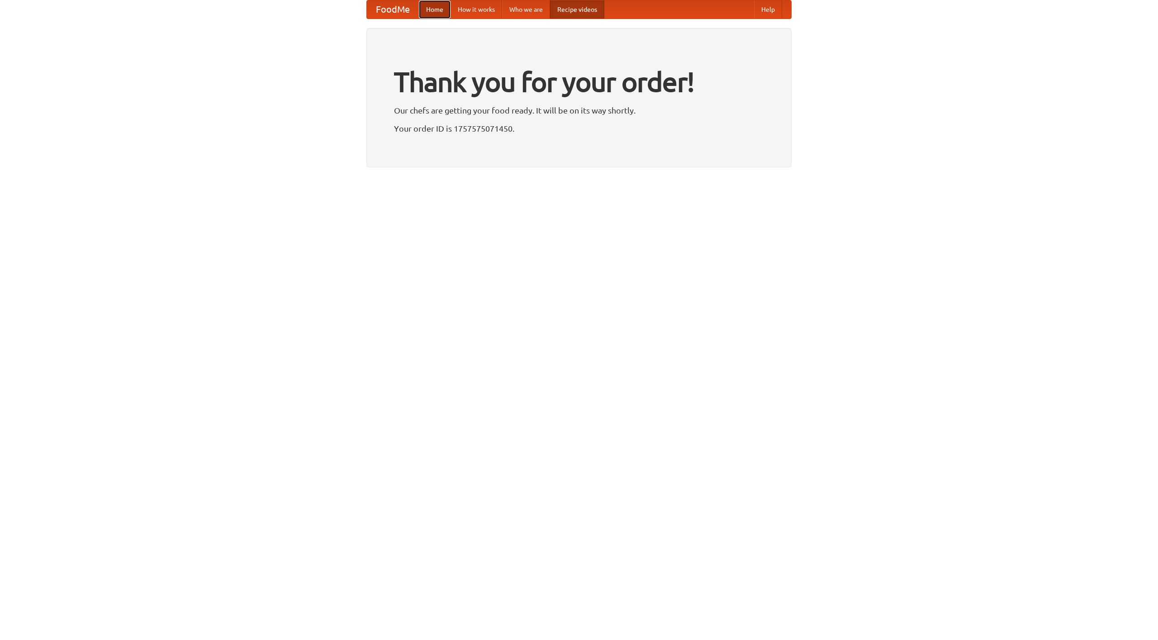  What do you see at coordinates (579, 82) in the screenshot?
I see `h1: Thank you for your order!` at bounding box center [579, 82].